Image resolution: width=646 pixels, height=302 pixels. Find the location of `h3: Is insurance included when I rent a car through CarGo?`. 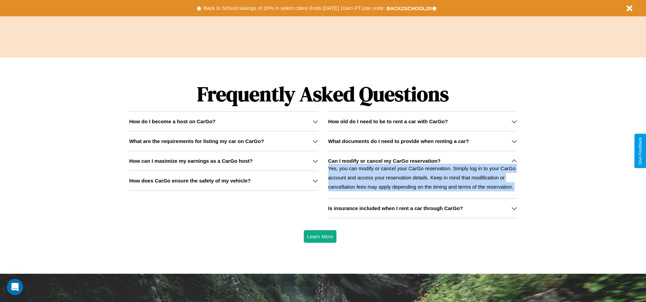

h3: Is insurance included when I rent a car through CarGo? is located at coordinates (396, 208).